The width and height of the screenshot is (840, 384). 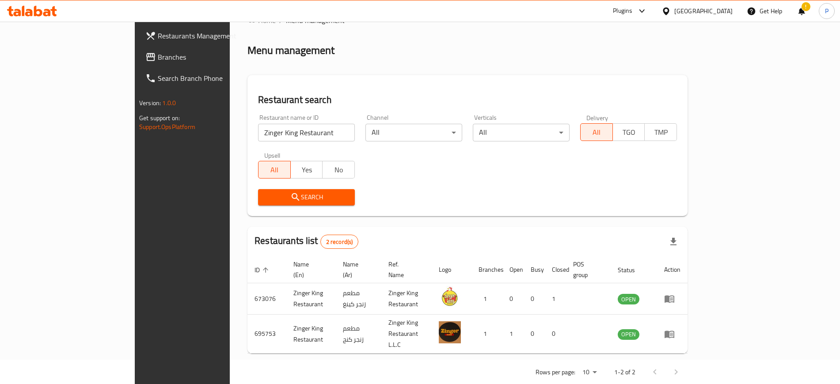 I want to click on span: POS group, so click(x=587, y=270).